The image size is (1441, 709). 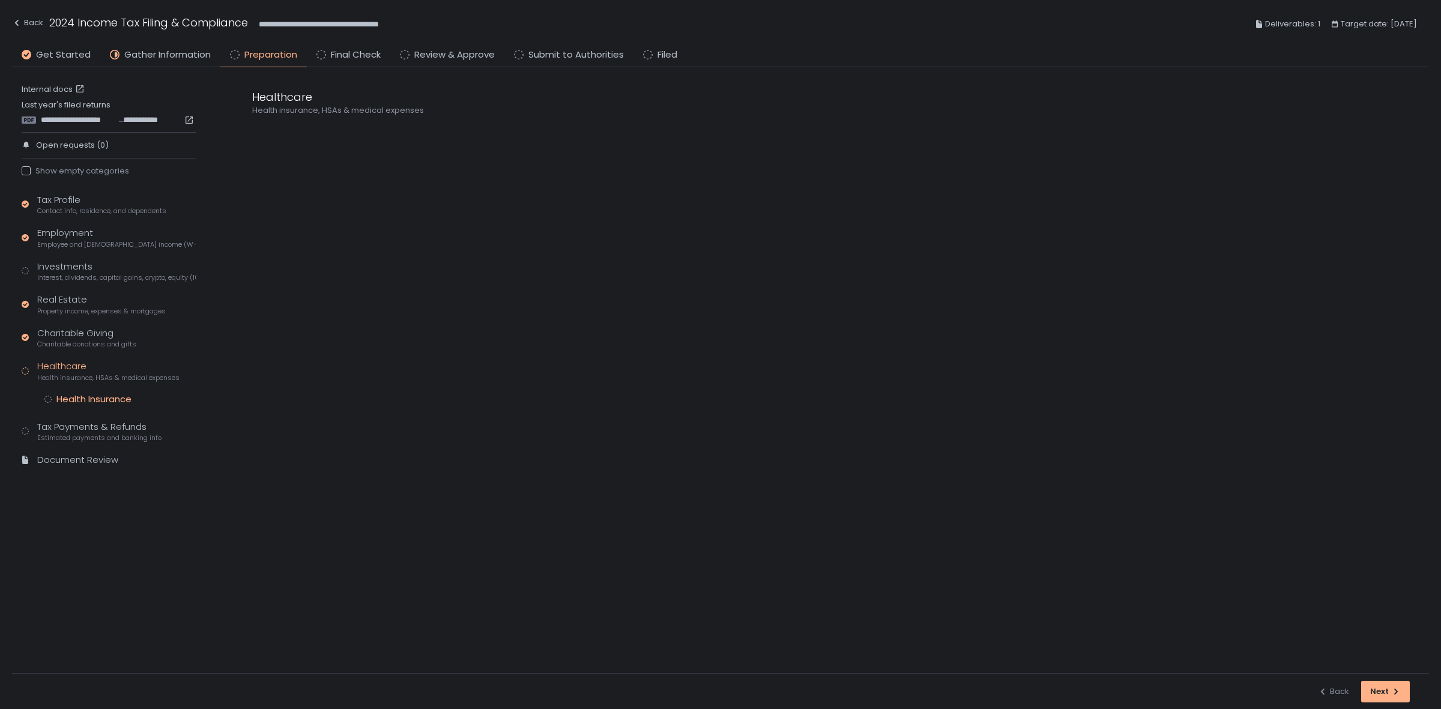 What do you see at coordinates (117, 238) in the screenshot?
I see `div: Employment` at bounding box center [117, 238].